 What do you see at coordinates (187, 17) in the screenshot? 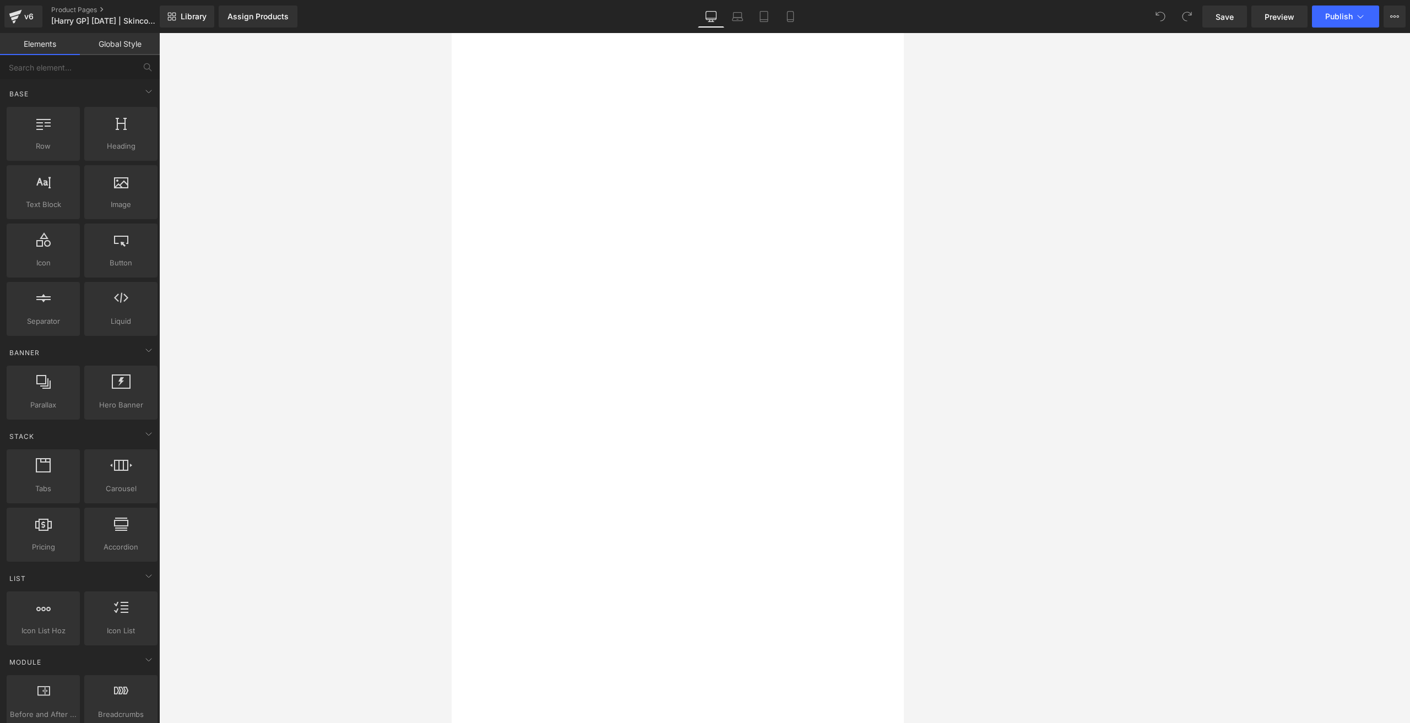
I see `a: New Library` at bounding box center [187, 17].